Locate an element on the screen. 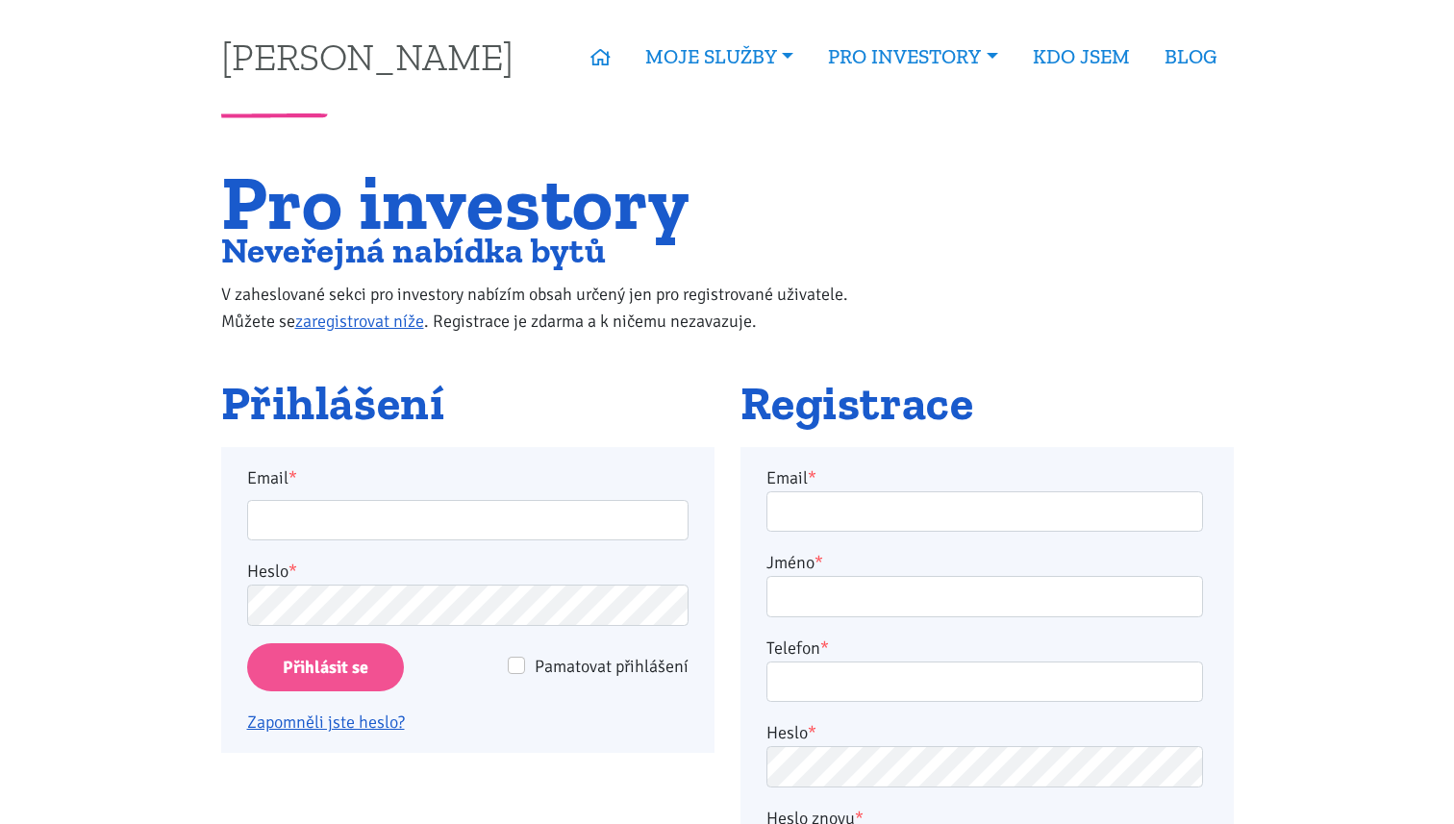 The width and height of the screenshot is (1454, 824). a: PRO INVESTORY is located at coordinates (913, 57).